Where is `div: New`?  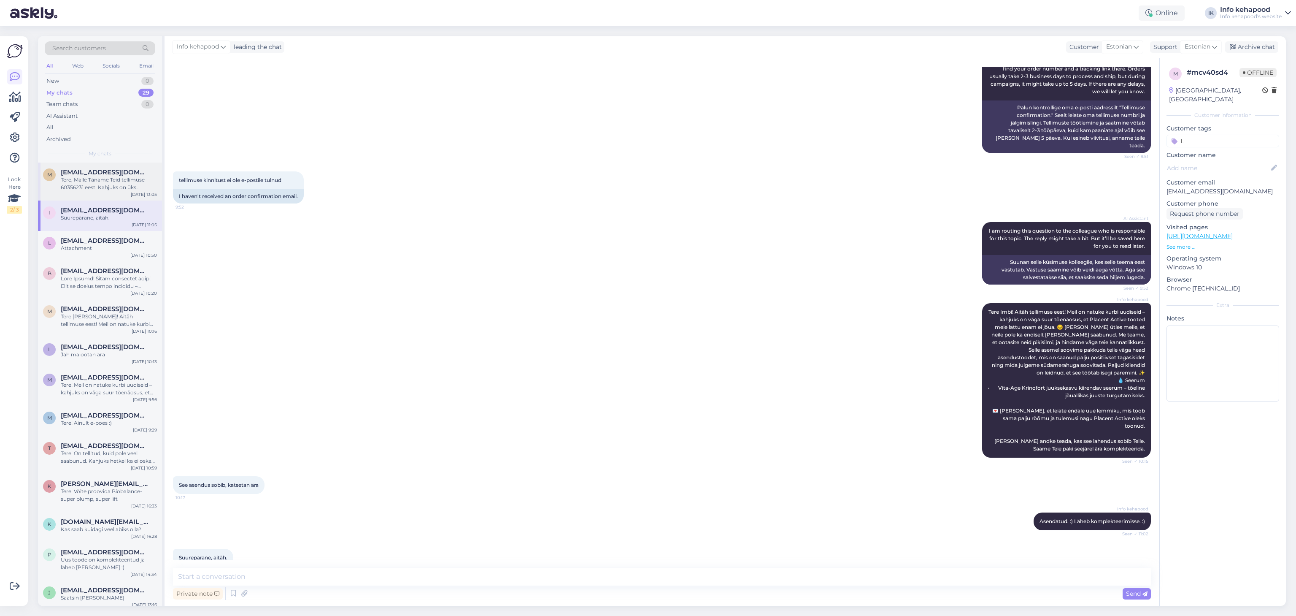
div: New is located at coordinates (53, 81).